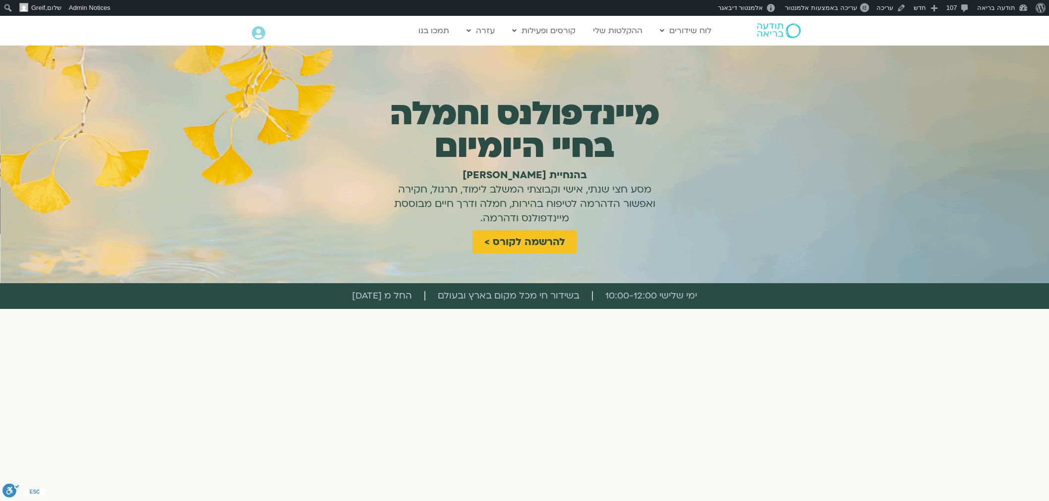 This screenshot has height=501, width=1049. I want to click on a: קורסים ופעילות, so click(544, 31).